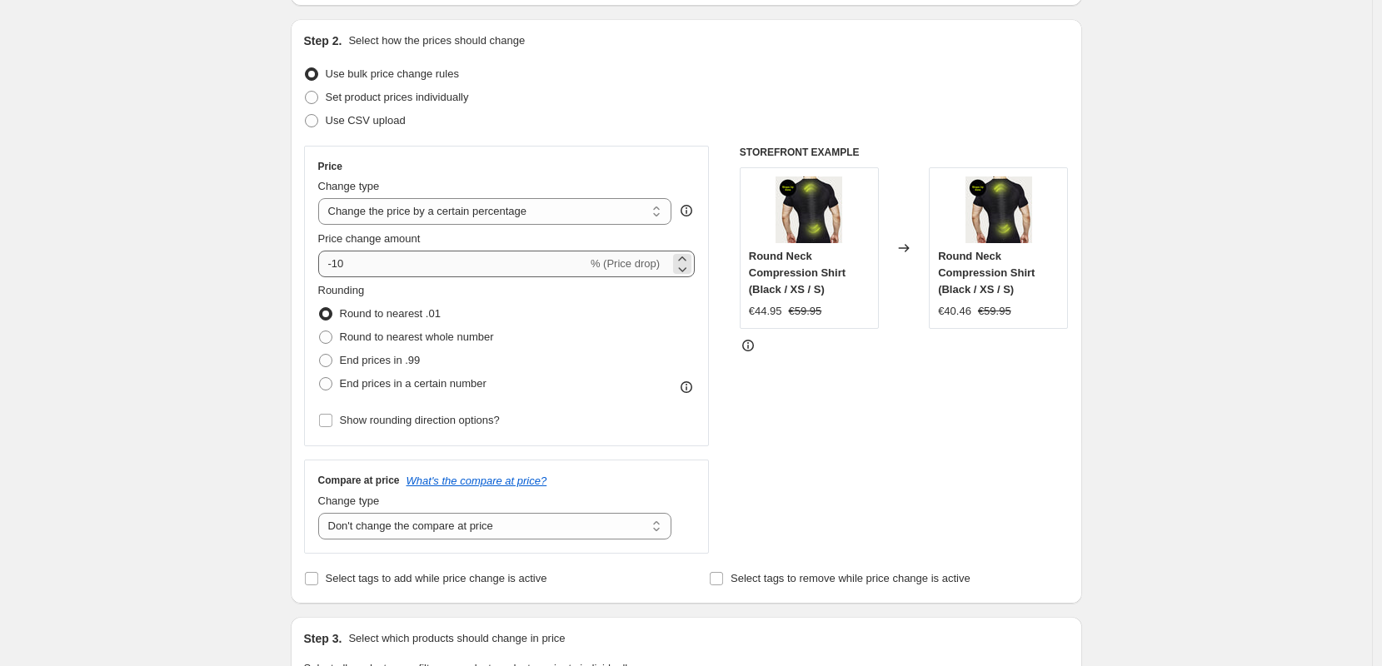 The height and width of the screenshot is (666, 1382). I want to click on h6: STOREFRONT EXAMPLE, so click(904, 152).